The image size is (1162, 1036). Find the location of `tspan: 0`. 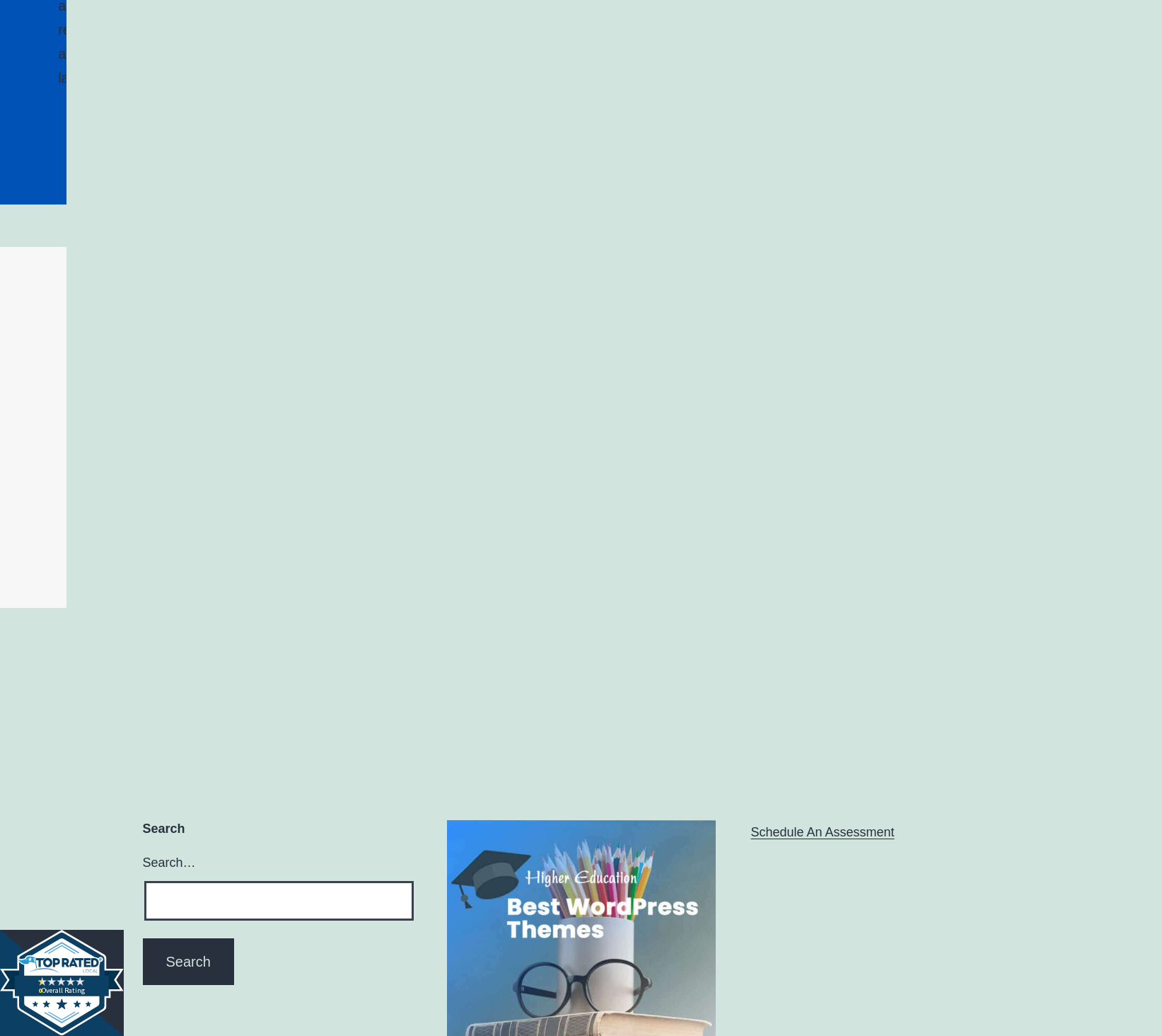

tspan: 0 is located at coordinates (41, 990).